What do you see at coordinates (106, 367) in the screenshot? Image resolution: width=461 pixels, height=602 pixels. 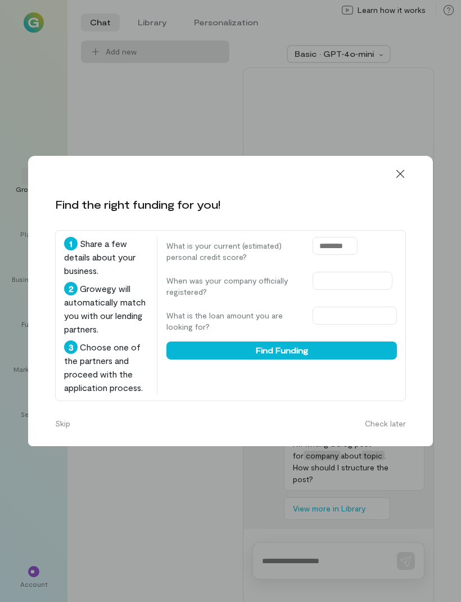 I see `div: Choose one of the partners and proceed with the application process.` at bounding box center [106, 367].